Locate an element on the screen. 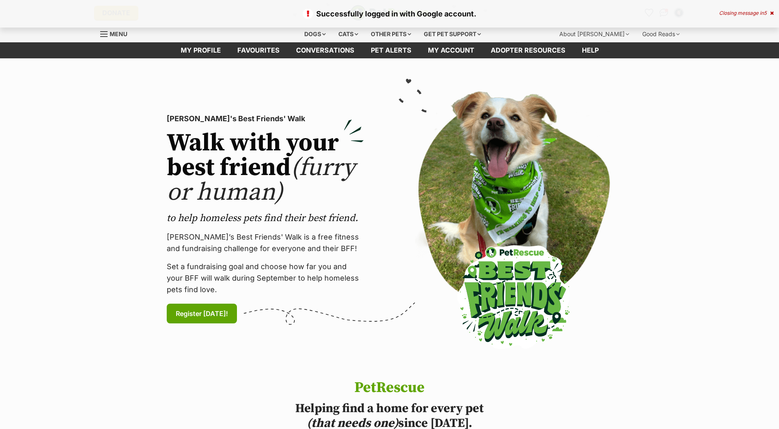  a: Adopter resources is located at coordinates (528, 50).